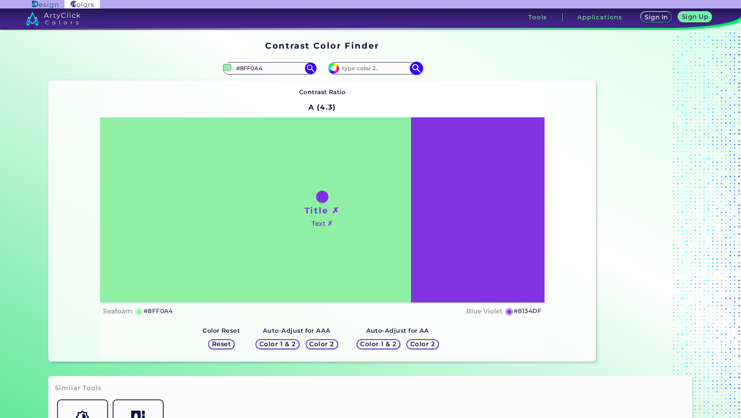 The image size is (741, 418). What do you see at coordinates (322, 107) in the screenshot?
I see `h2: A (4.3)` at bounding box center [322, 107].